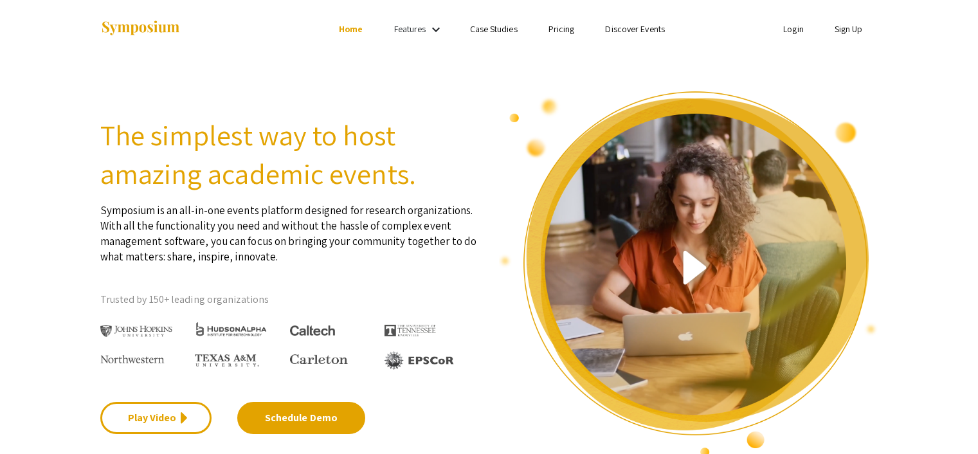 The image size is (978, 454). I want to click on a: Pricing, so click(562, 29).